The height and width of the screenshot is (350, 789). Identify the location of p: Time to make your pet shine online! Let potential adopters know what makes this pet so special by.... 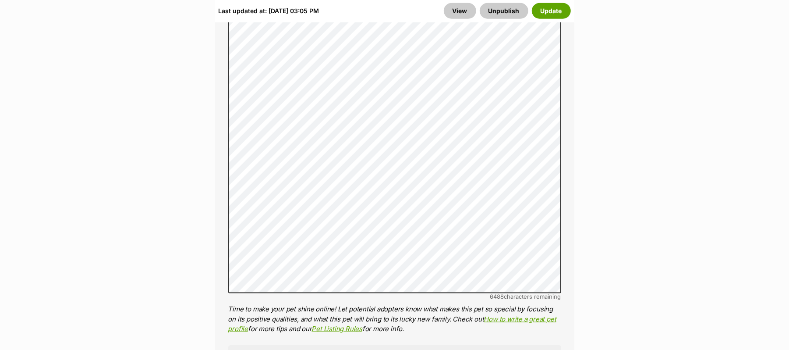
(395, 319).